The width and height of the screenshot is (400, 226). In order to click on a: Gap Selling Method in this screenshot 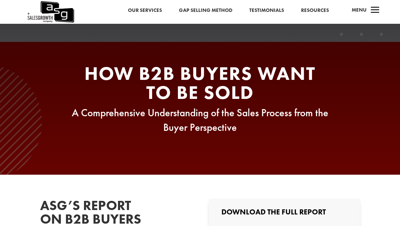, I will do `click(206, 11)`.